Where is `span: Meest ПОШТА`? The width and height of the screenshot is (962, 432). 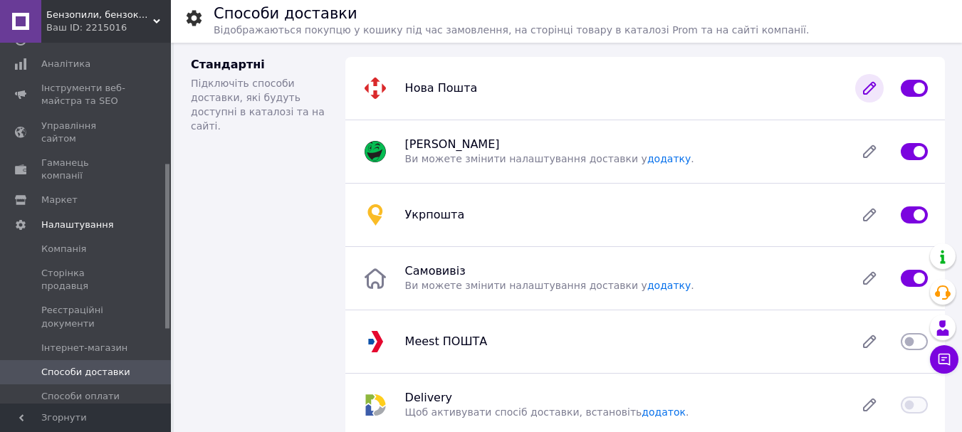 span: Meest ПОШТА is located at coordinates (447, 341).